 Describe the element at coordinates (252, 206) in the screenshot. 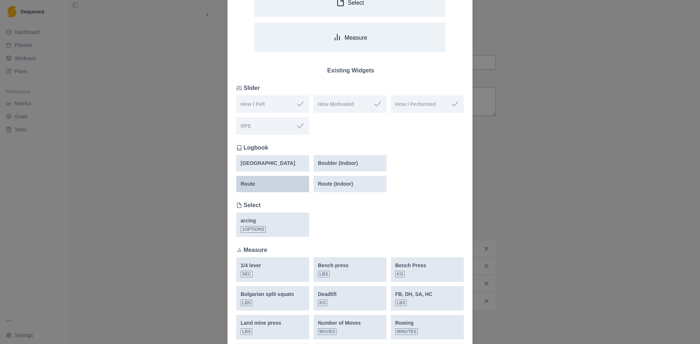

I see `p: Select` at that location.